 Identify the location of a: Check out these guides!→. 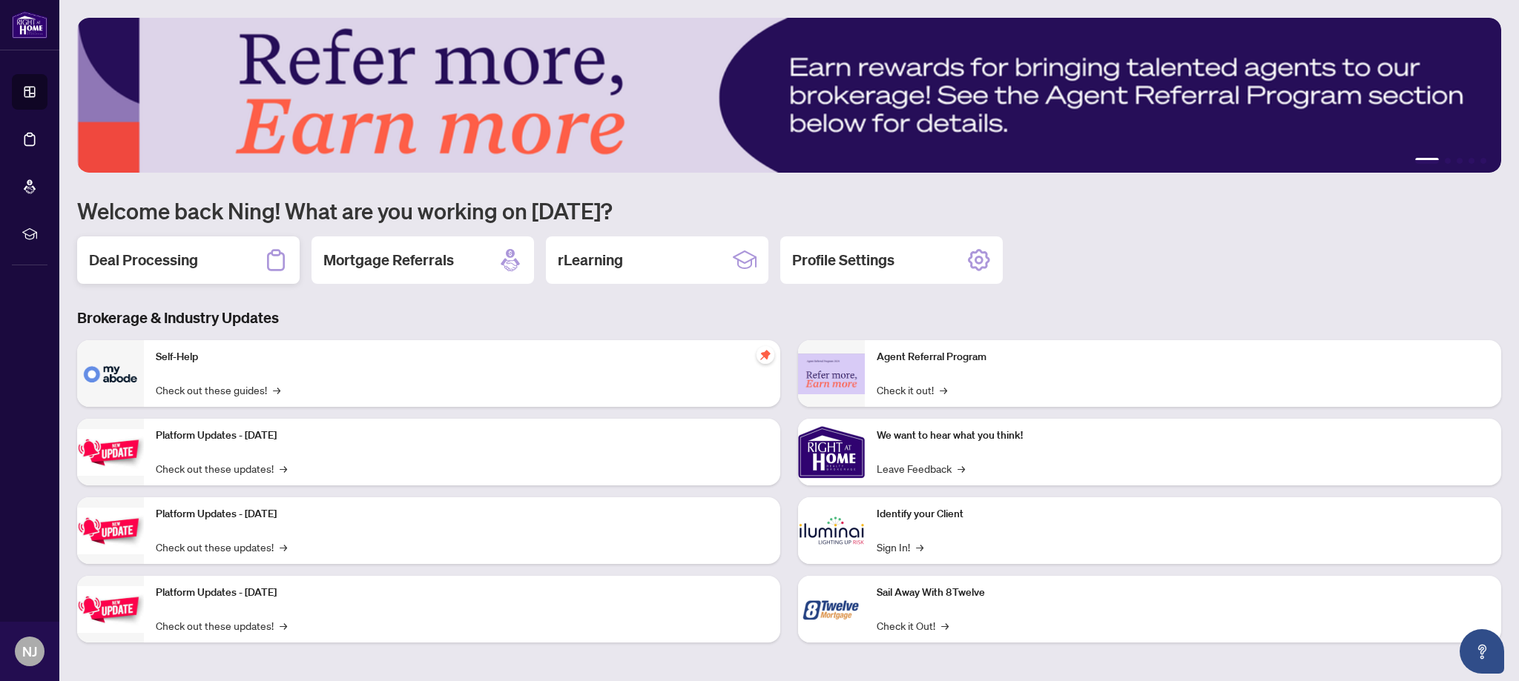
(218, 390).